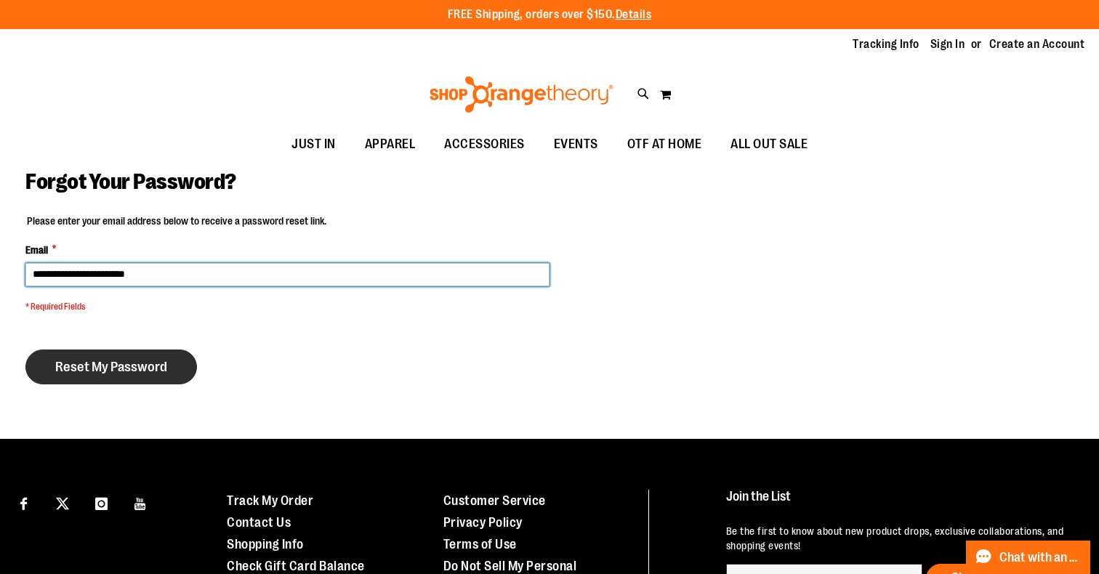 This screenshot has height=574, width=1099. I want to click on img: Shop Orangetheory, so click(521, 94).